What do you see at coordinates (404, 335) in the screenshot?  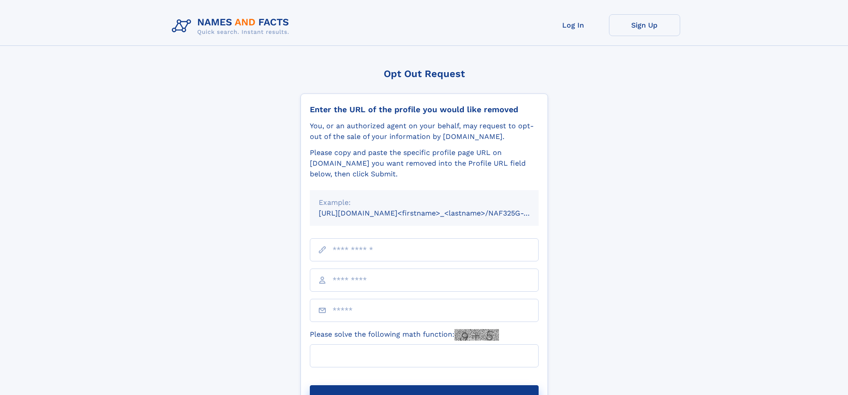 I see `label: Please solve the following math function:` at bounding box center [404, 335].